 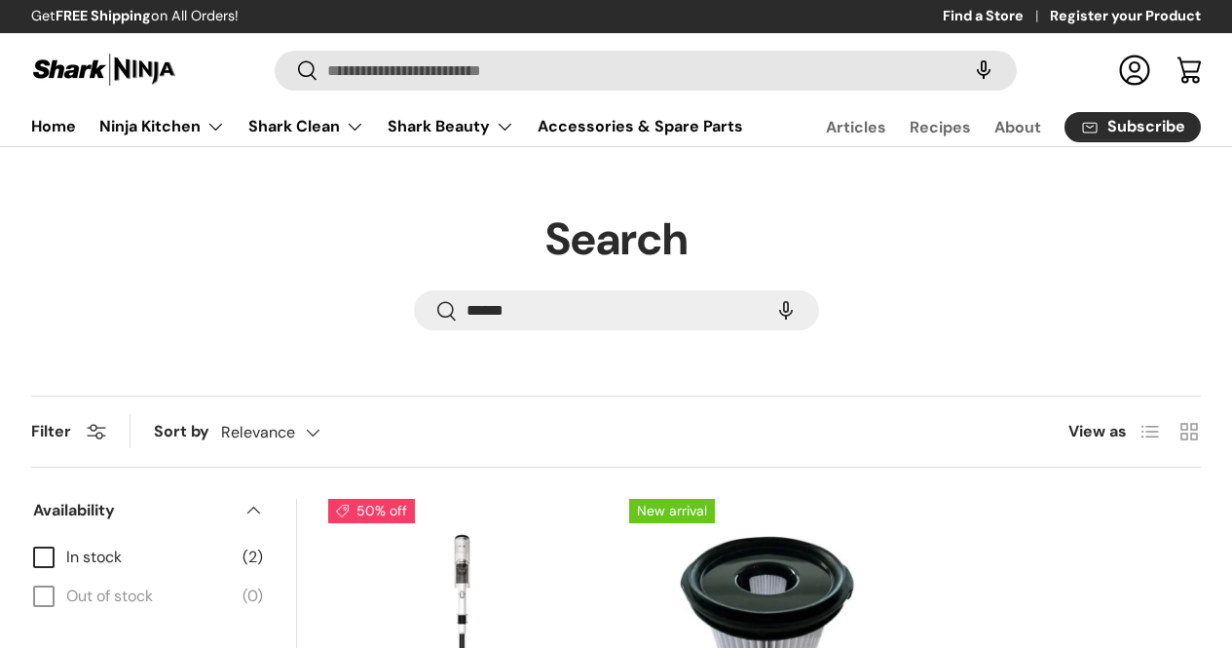 I want to click on h1: Search, so click(x=616, y=240).